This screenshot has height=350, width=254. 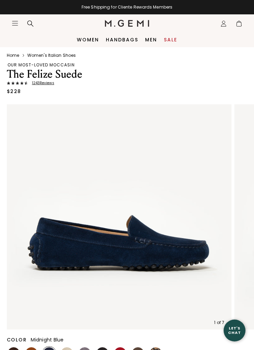 I want to click on a: Women, so click(x=88, y=40).